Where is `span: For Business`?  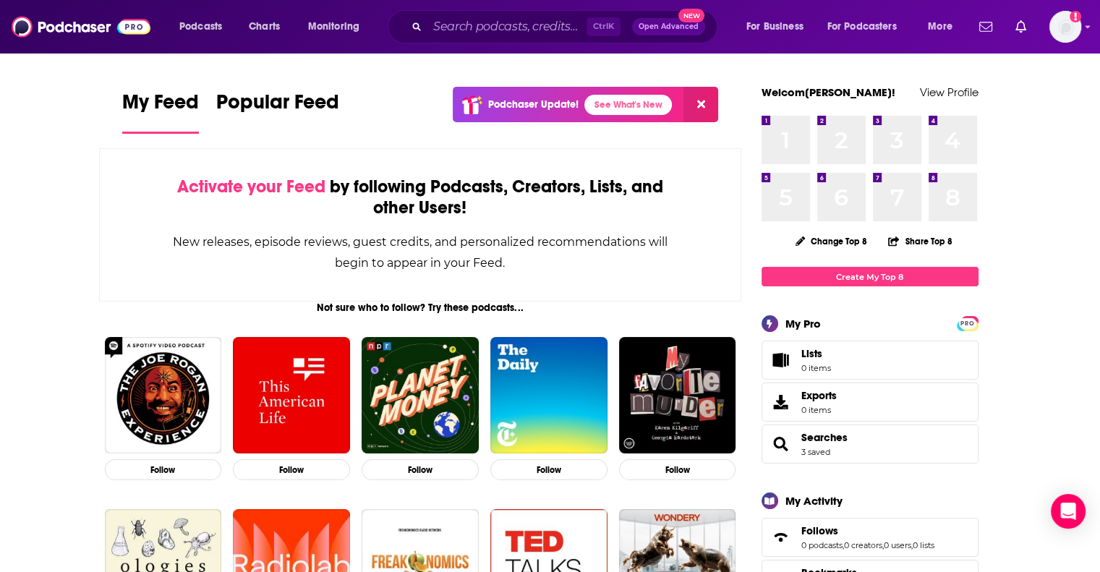
span: For Business is located at coordinates (775, 27).